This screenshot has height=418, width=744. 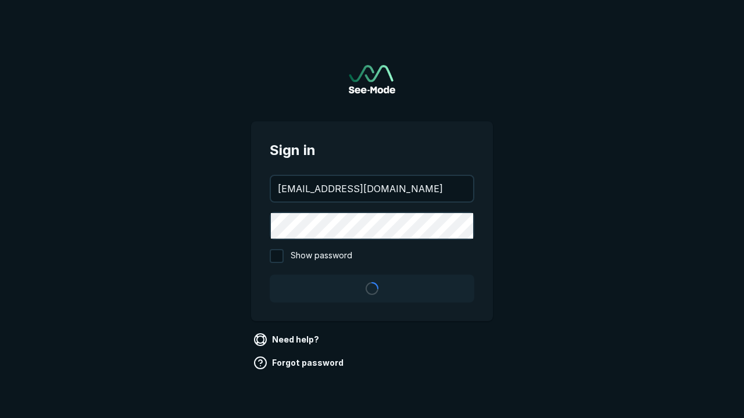 What do you see at coordinates (287, 340) in the screenshot?
I see `a: Need help?` at bounding box center [287, 340].